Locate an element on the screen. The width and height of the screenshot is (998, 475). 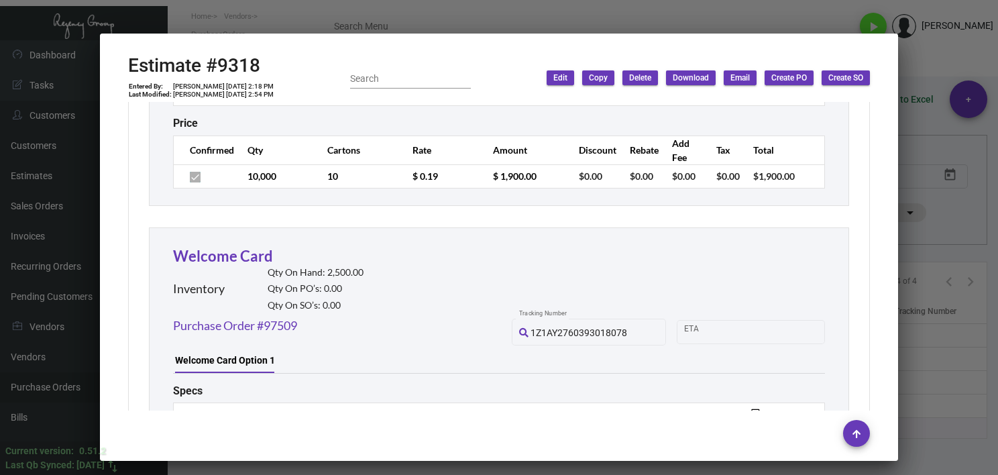
th: Qty is located at coordinates (274, 150).